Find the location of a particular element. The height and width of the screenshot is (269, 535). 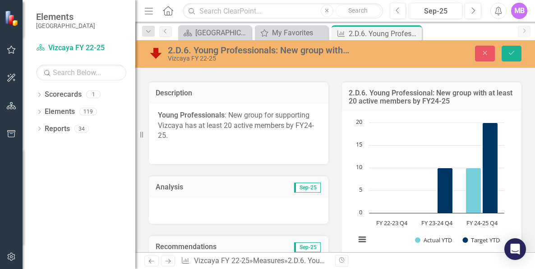

svg: Interactive chart is located at coordinates (430, 185).